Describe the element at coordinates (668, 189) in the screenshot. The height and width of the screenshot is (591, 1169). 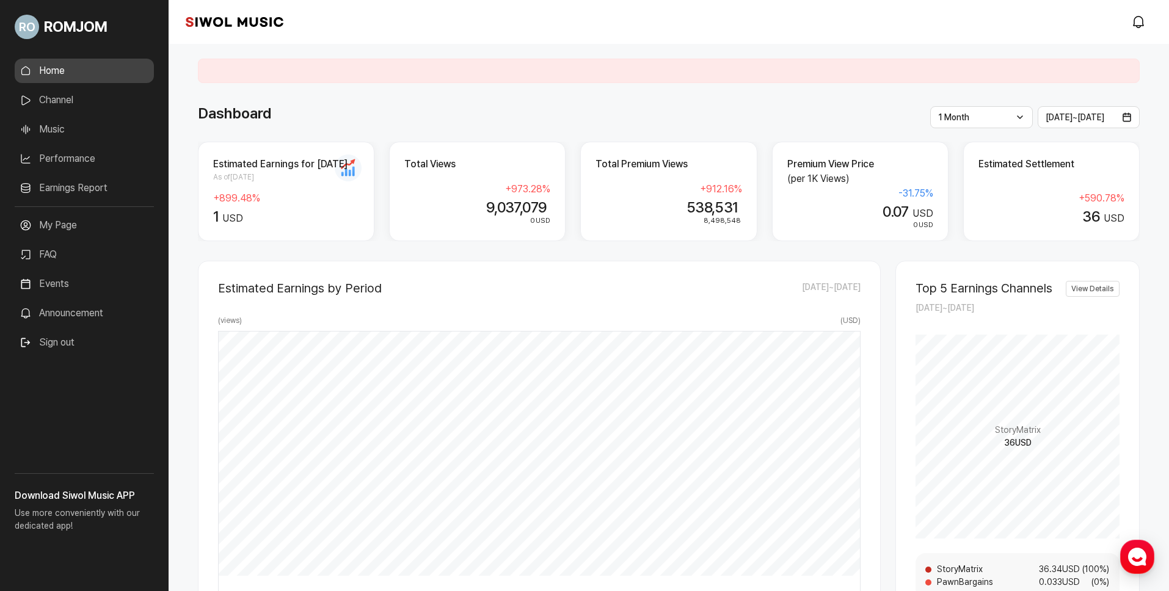
I see `div: + 912.16 %` at that location.